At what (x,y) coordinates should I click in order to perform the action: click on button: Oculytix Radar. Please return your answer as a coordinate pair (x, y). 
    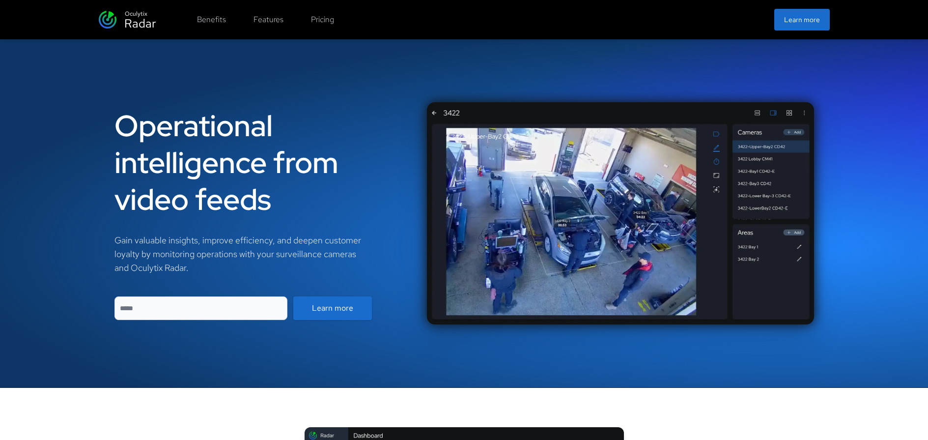
    Looking at the image, I should click on (127, 20).